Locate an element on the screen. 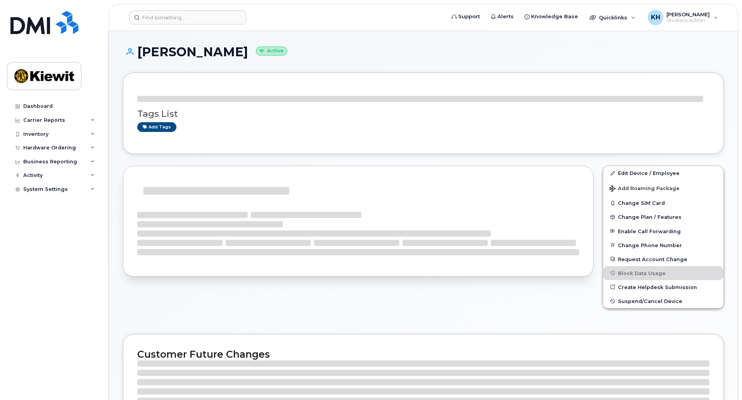 Image resolution: width=742 pixels, height=400 pixels. span: Enable Call Forwarding is located at coordinates (649, 231).